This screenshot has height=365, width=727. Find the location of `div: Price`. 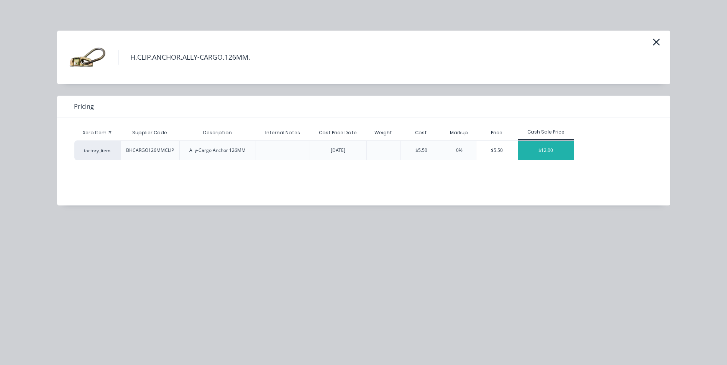

div: Price is located at coordinates (496, 133).